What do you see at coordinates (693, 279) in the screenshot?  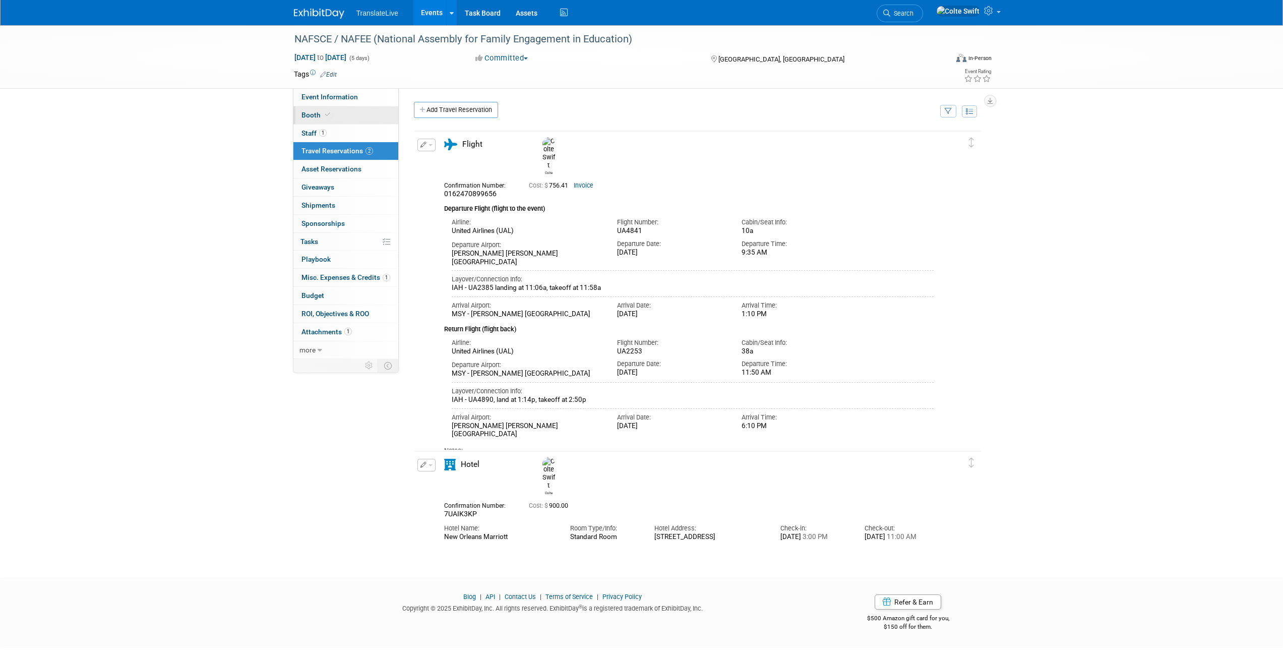 I see `div: Layover/Connection Info:` at bounding box center [693, 279].